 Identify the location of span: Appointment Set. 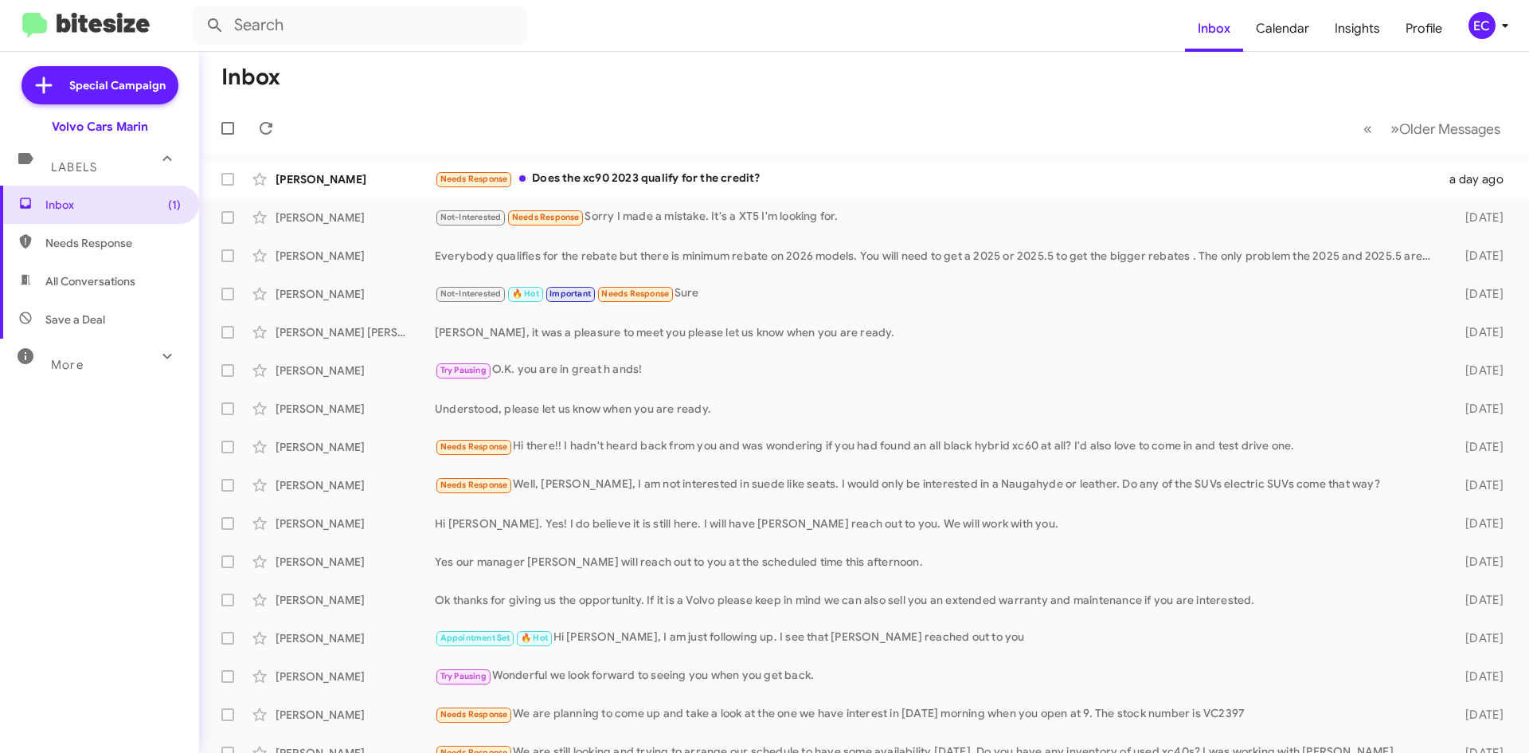
(476, 637).